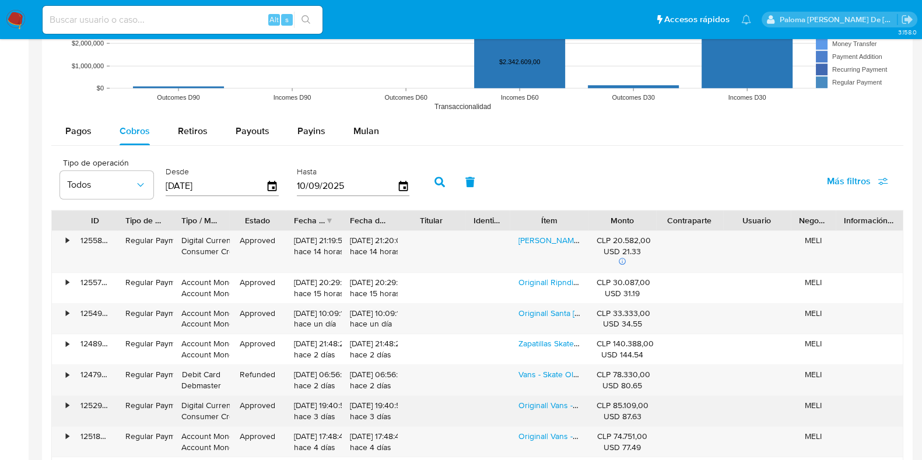  Describe the element at coordinates (274, 19) in the screenshot. I see `span: Alt` at that location.